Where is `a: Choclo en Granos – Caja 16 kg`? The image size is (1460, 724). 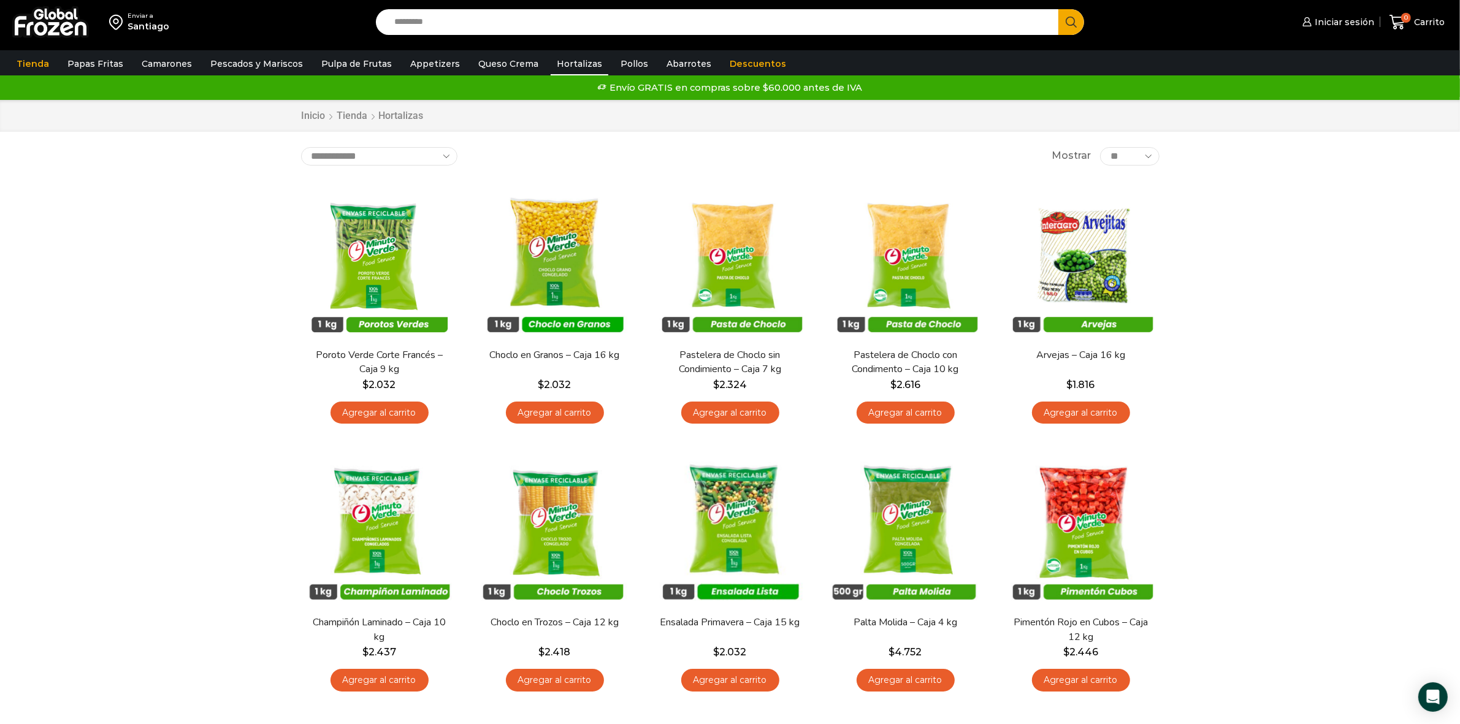 a: Choclo en Granos – Caja 16 kg is located at coordinates (554, 355).